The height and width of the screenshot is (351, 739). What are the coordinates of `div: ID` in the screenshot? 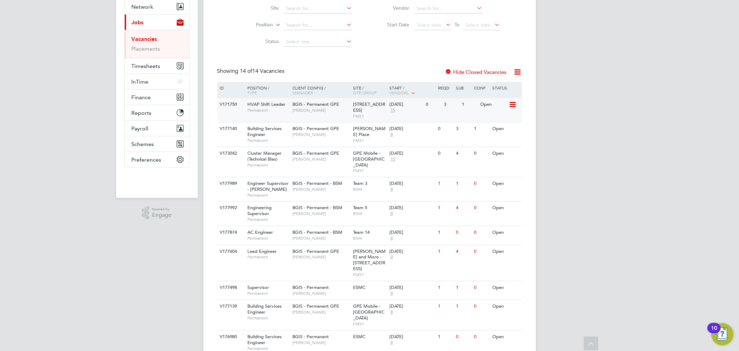 It's located at (230, 88).